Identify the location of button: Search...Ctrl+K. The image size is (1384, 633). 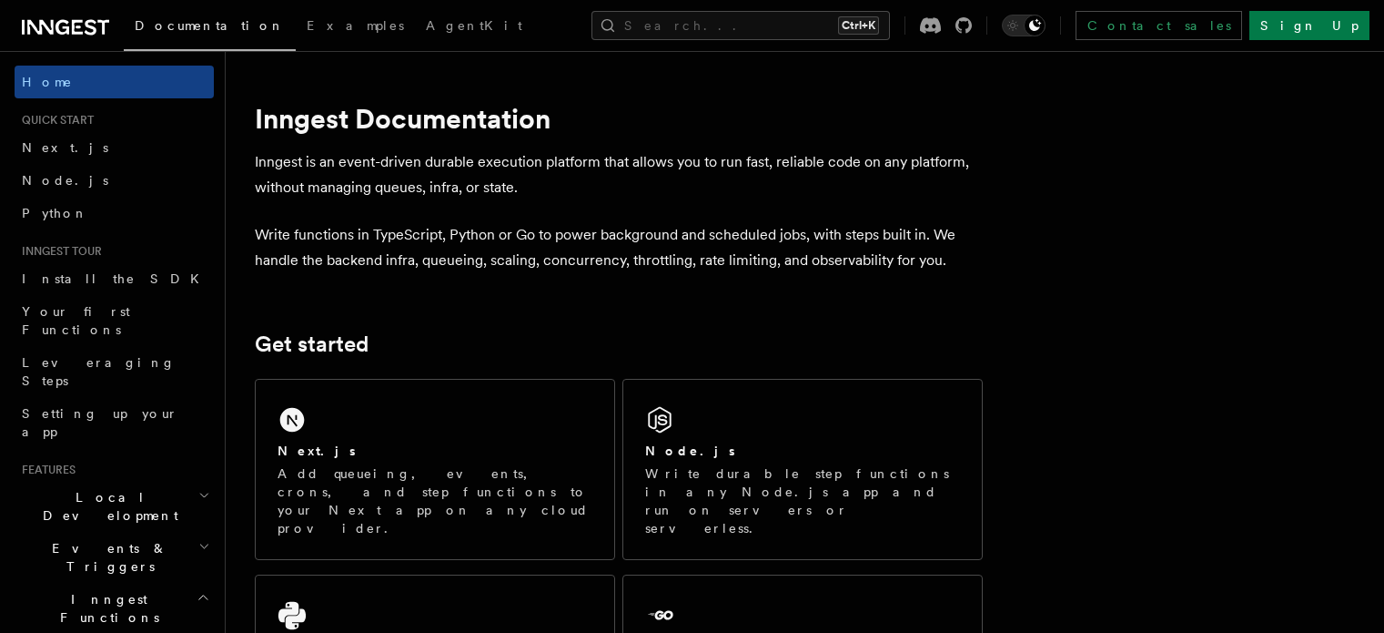
(741, 25).